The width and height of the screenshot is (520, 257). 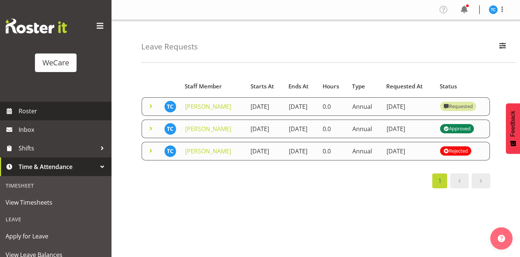 What do you see at coordinates (56, 186) in the screenshot?
I see `div: Timesheet` at bounding box center [56, 186].